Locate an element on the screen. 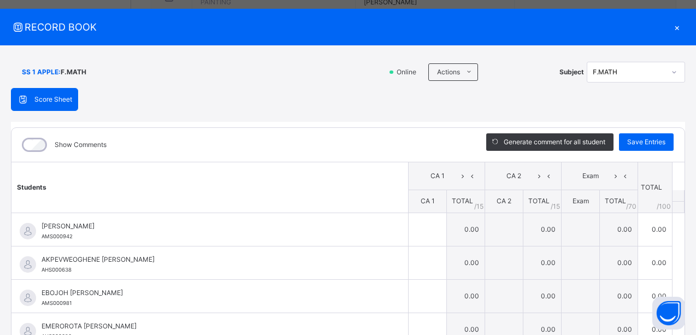  span: Generate comment for all student is located at coordinates (555, 142).